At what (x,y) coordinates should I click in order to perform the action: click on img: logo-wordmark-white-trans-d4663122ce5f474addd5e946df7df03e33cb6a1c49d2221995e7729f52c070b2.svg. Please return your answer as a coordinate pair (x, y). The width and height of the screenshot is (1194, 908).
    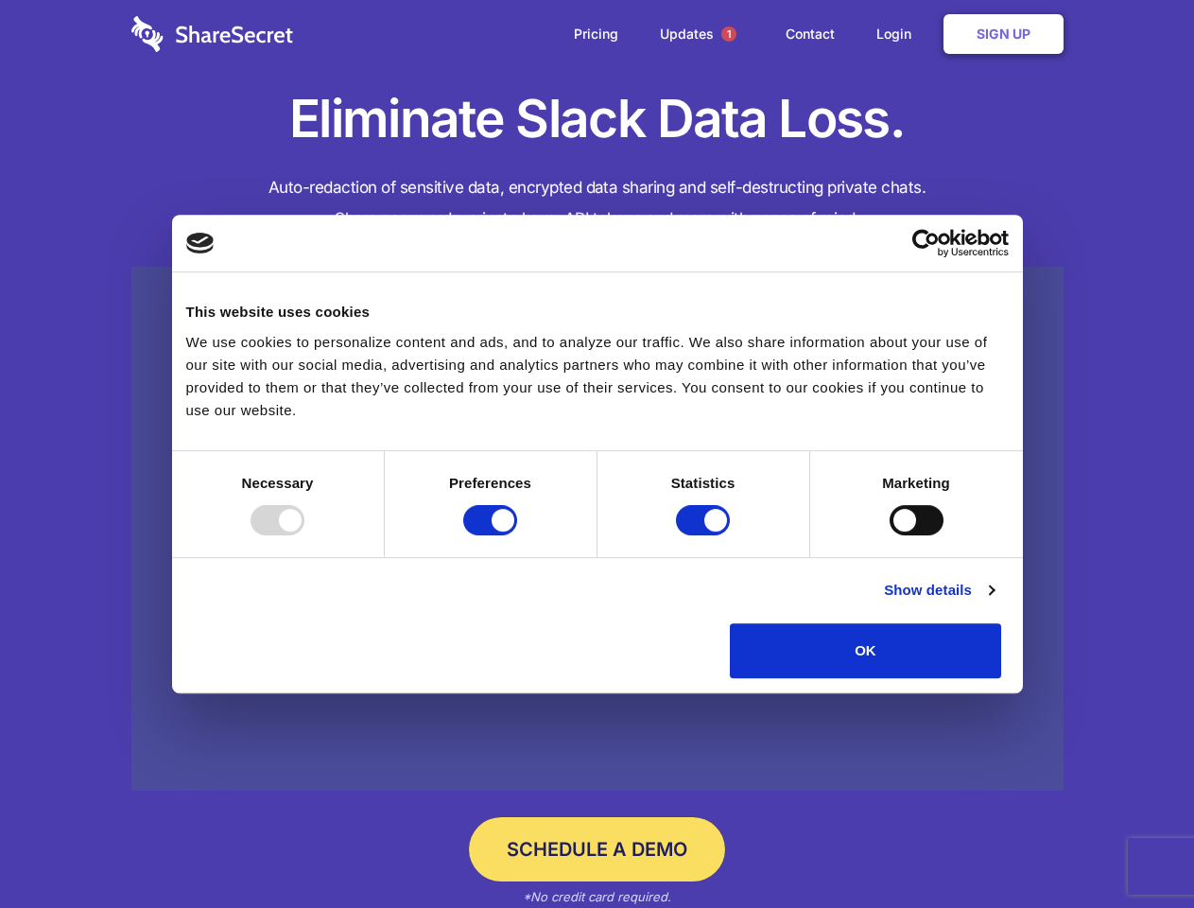
    Looking at the image, I should click on (212, 34).